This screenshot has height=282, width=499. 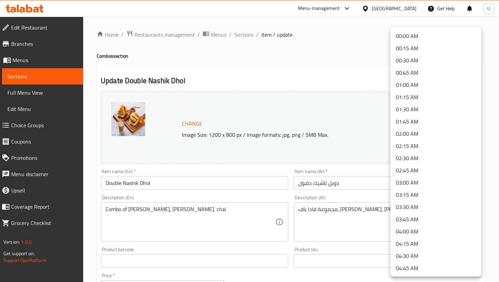 What do you see at coordinates (436, 134) in the screenshot?
I see `li: 02:00 AM` at bounding box center [436, 134].